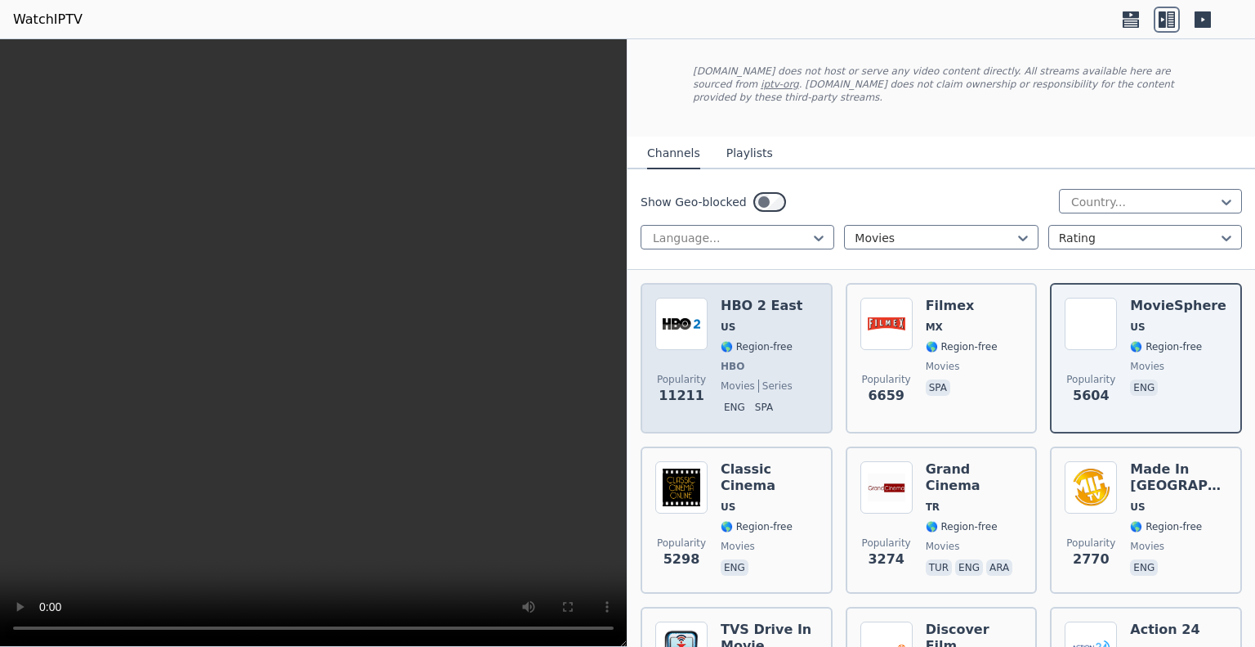 The image size is (1255, 647). What do you see at coordinates (762, 306) in the screenshot?
I see `h6: HBO 2 East` at bounding box center [762, 306].